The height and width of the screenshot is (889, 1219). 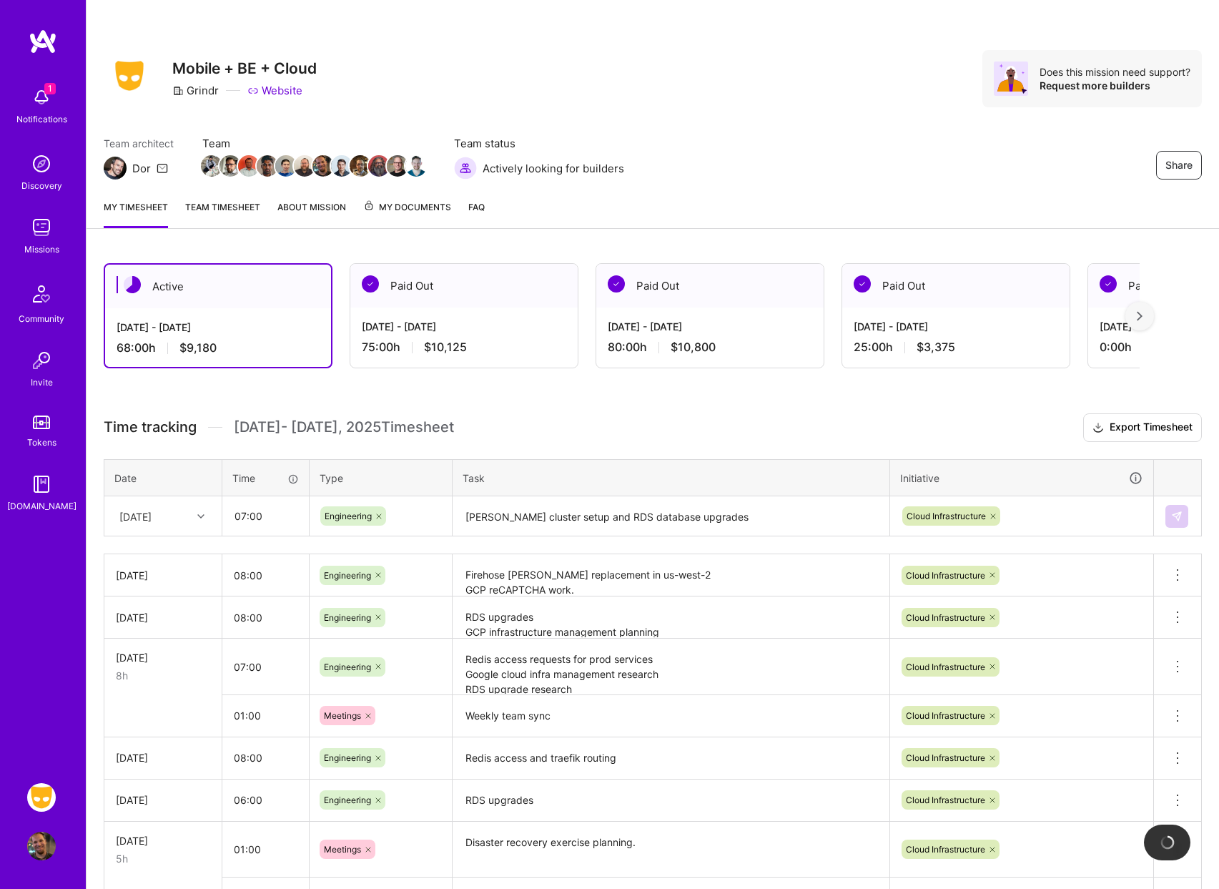 I want to click on i: icon Mail, so click(x=162, y=168).